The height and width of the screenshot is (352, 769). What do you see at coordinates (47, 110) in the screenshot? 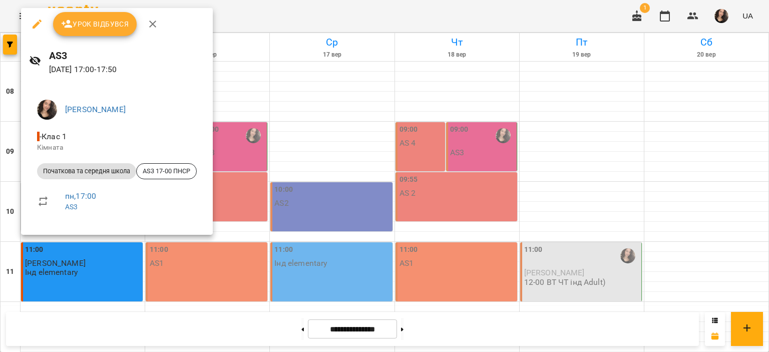
I see `img: af1f68b2e62f557a8ede8df23d2b6d50.jpg` at bounding box center [47, 110].